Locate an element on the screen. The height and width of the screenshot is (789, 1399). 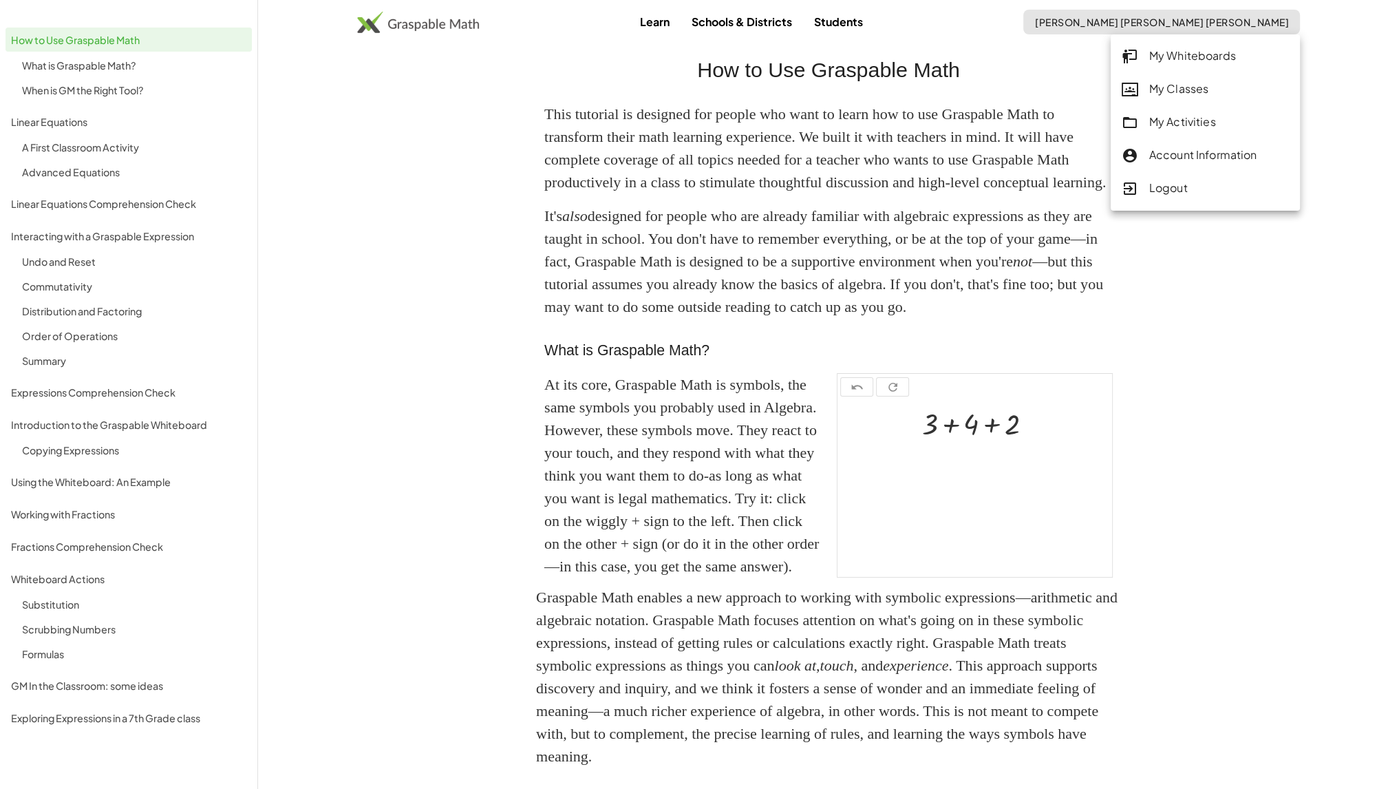
div: Whiteboard Actions is located at coordinates (129, 579).